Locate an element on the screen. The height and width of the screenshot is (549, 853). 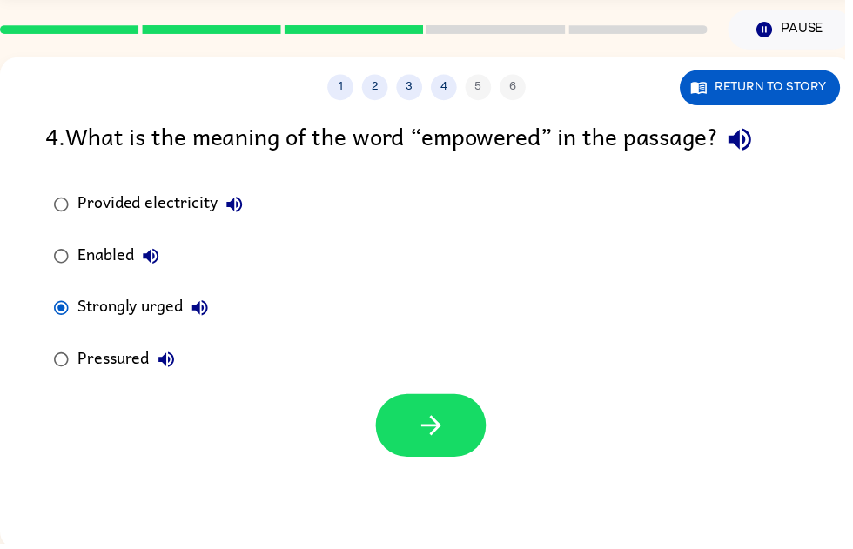
button: 3 is located at coordinates (413, 88).